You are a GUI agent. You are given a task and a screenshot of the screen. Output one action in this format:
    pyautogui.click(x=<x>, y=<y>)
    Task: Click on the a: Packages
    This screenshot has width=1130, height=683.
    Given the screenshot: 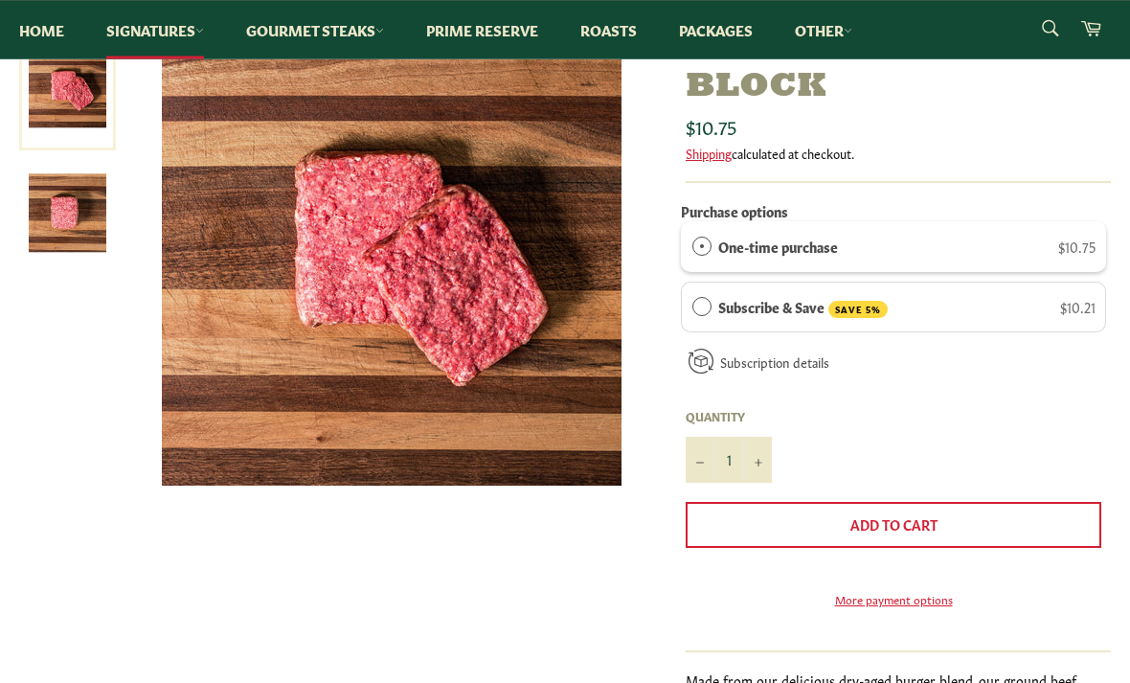 What is the action you would take?
    pyautogui.click(x=715, y=30)
    